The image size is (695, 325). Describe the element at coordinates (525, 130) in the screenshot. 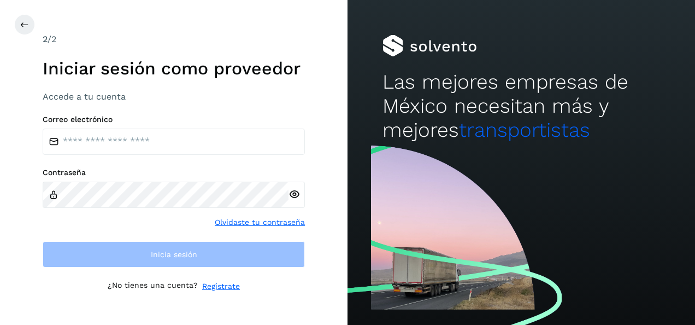

I see `span: transportistas` at that location.